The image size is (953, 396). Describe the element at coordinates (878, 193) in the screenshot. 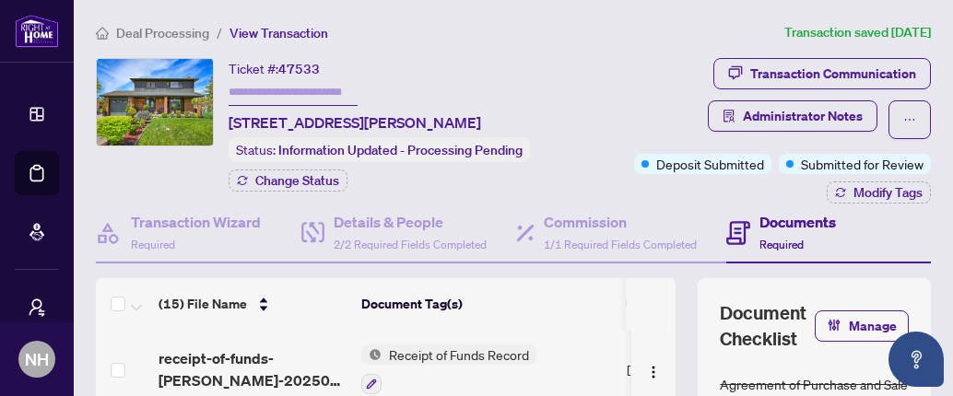

I see `button: Modify Tags` at that location.